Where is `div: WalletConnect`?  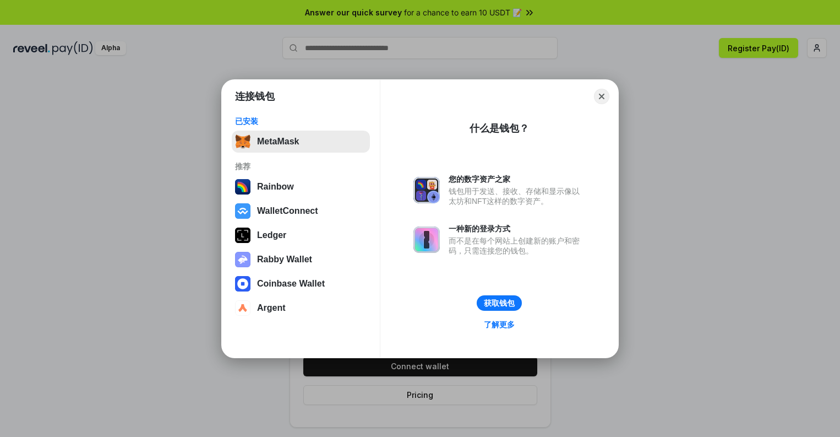
div: WalletConnect is located at coordinates (287, 211).